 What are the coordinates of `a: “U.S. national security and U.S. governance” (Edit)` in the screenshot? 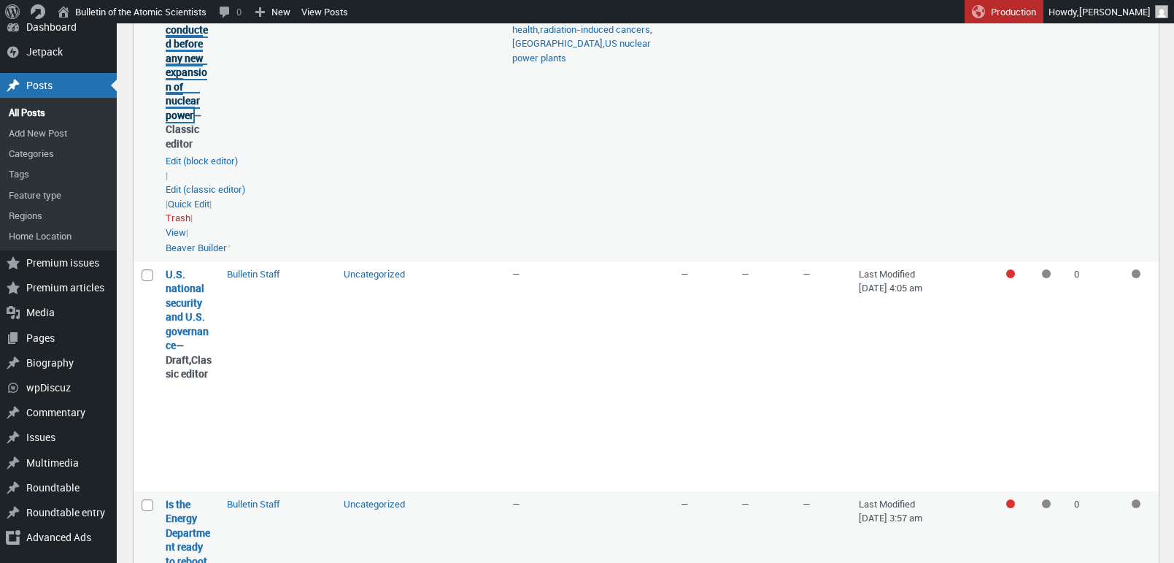 It's located at (187, 309).